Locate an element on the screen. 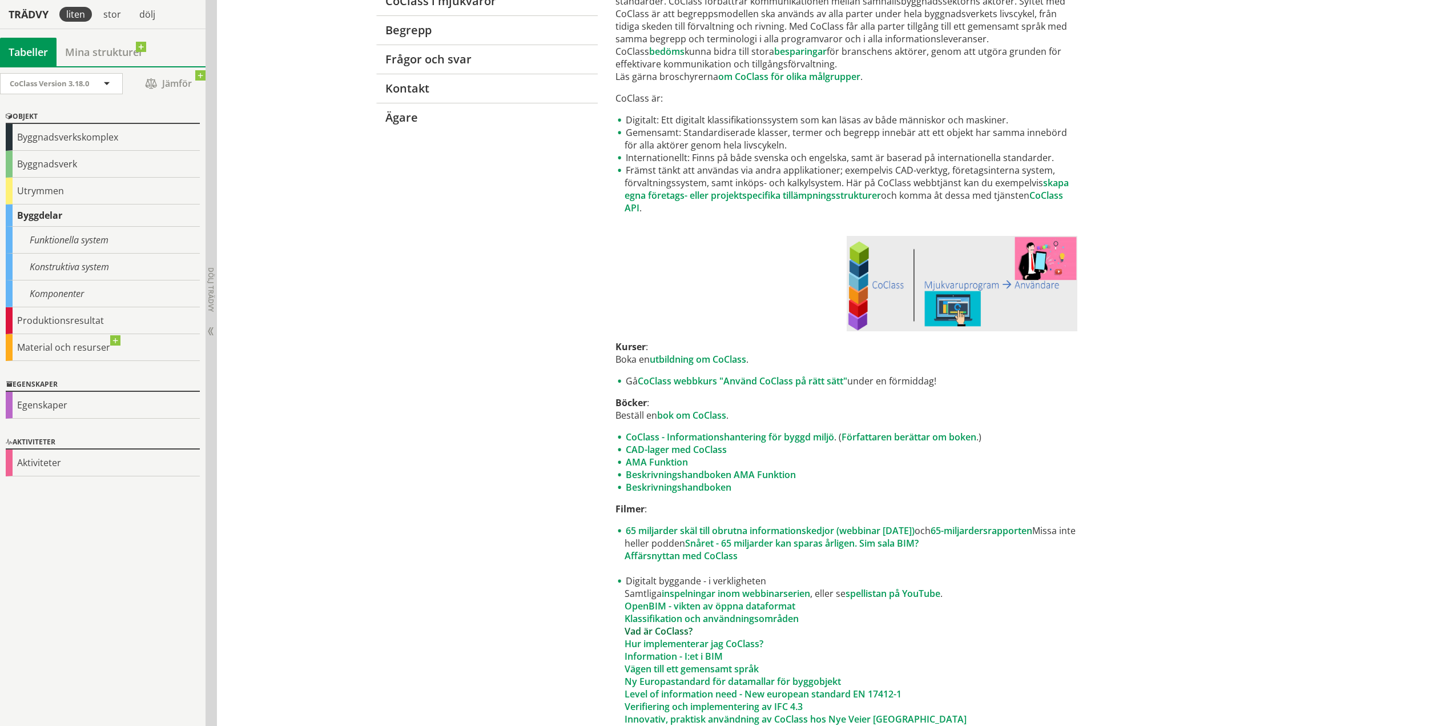 The height and width of the screenshot is (726, 1453). div: liten is located at coordinates (75, 14).